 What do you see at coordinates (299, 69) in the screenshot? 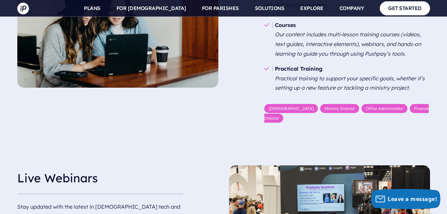
I see `b: Practical Training` at bounding box center [299, 69].